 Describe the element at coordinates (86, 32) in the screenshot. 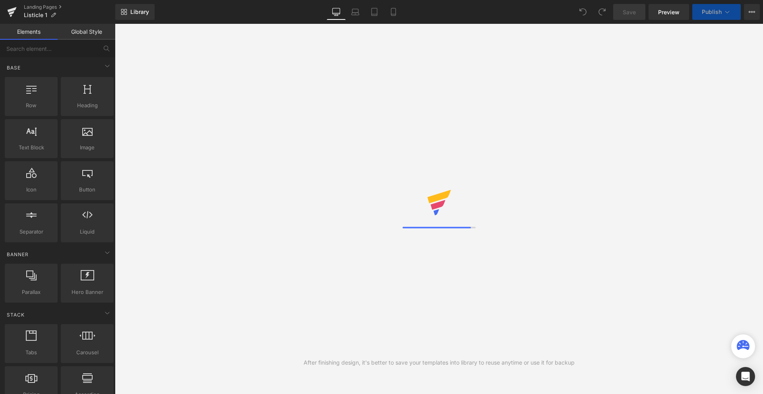

I see `a: Global Style` at that location.